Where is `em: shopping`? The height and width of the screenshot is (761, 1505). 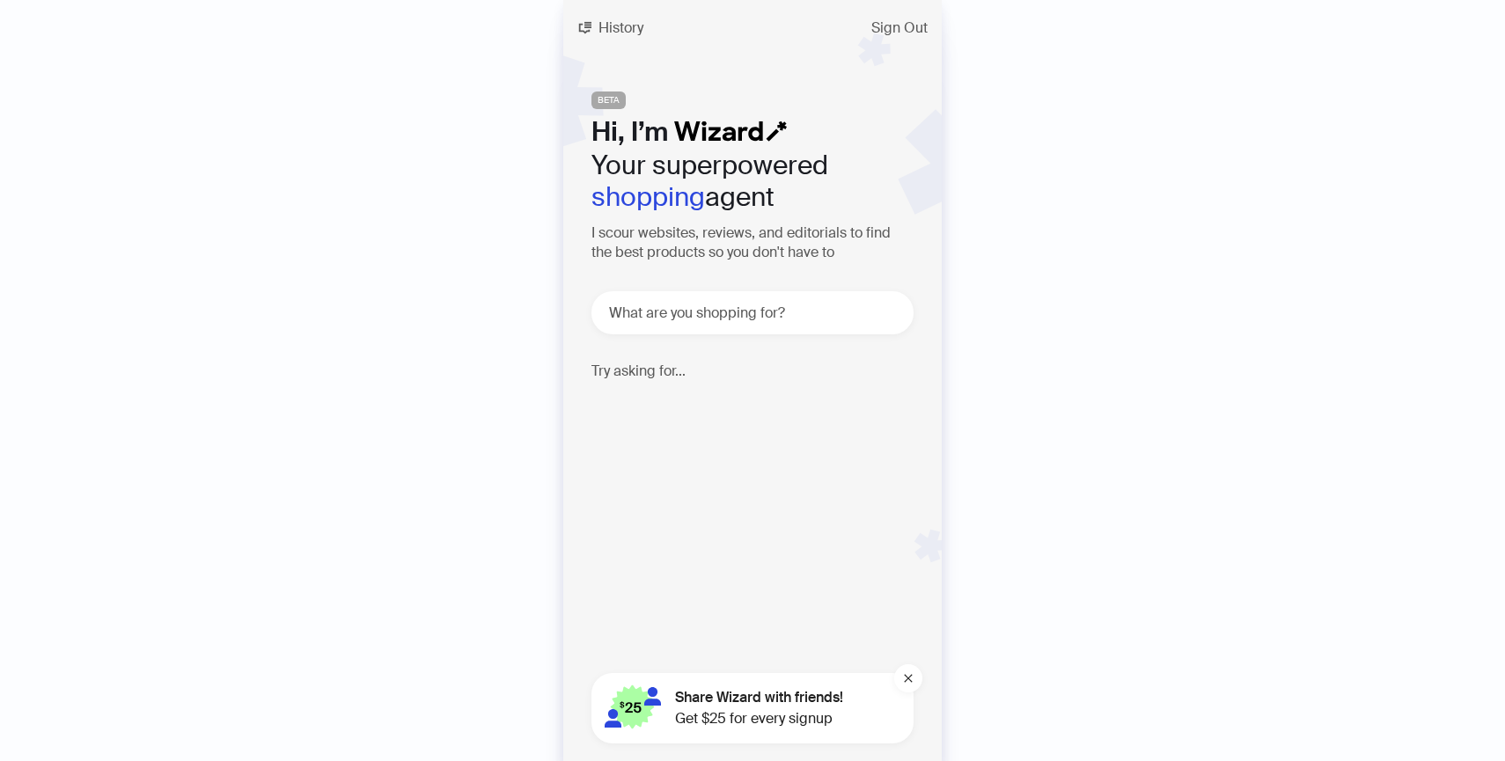
em: shopping is located at coordinates (648, 196).